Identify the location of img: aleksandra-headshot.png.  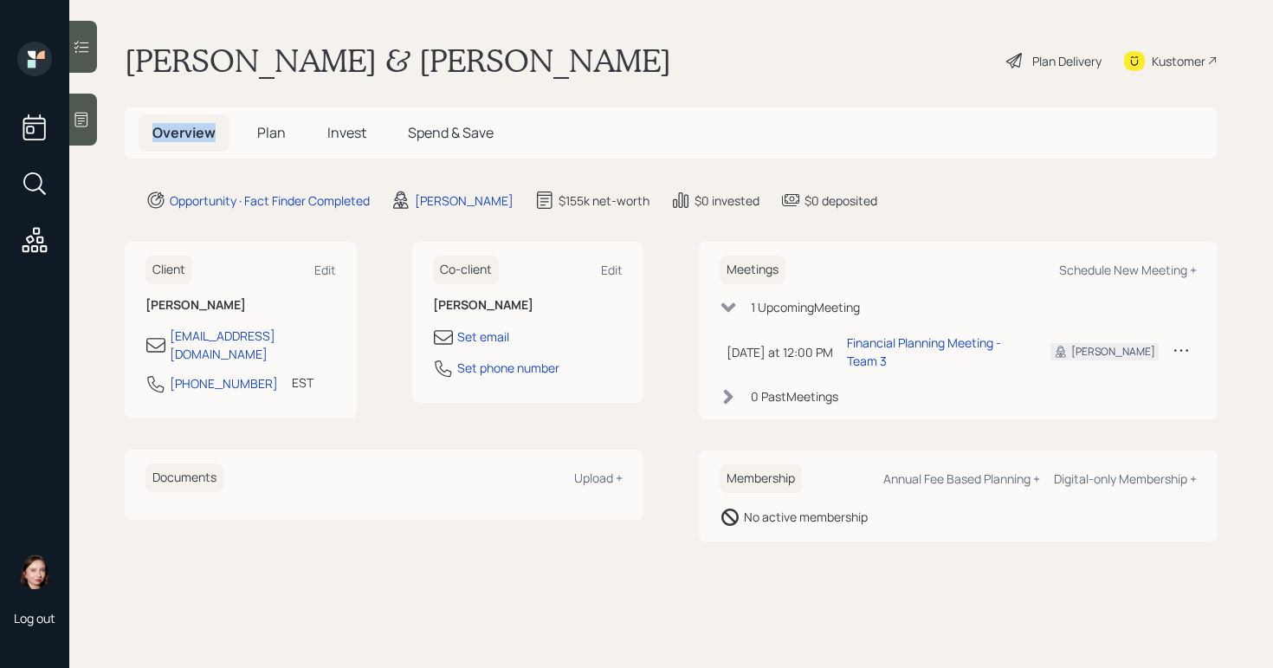
(35, 572).